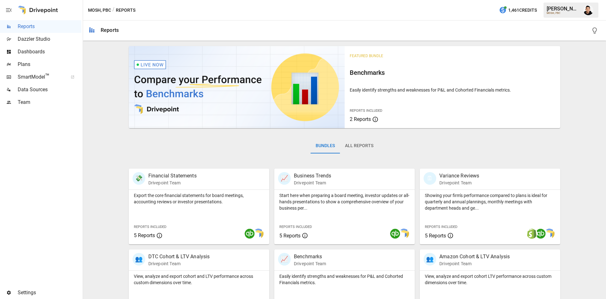 This screenshot has width=606, height=299. What do you see at coordinates (50, 52) in the screenshot?
I see `span: Dashboards` at bounding box center [50, 52].